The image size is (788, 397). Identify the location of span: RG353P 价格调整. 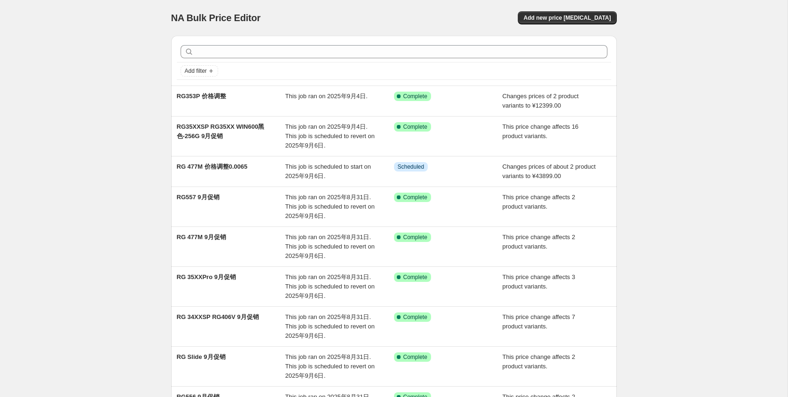
(201, 96).